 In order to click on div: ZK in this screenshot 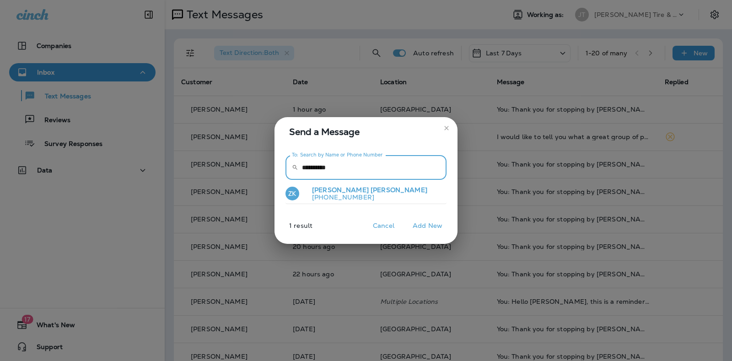, I will do `click(292, 193)`.